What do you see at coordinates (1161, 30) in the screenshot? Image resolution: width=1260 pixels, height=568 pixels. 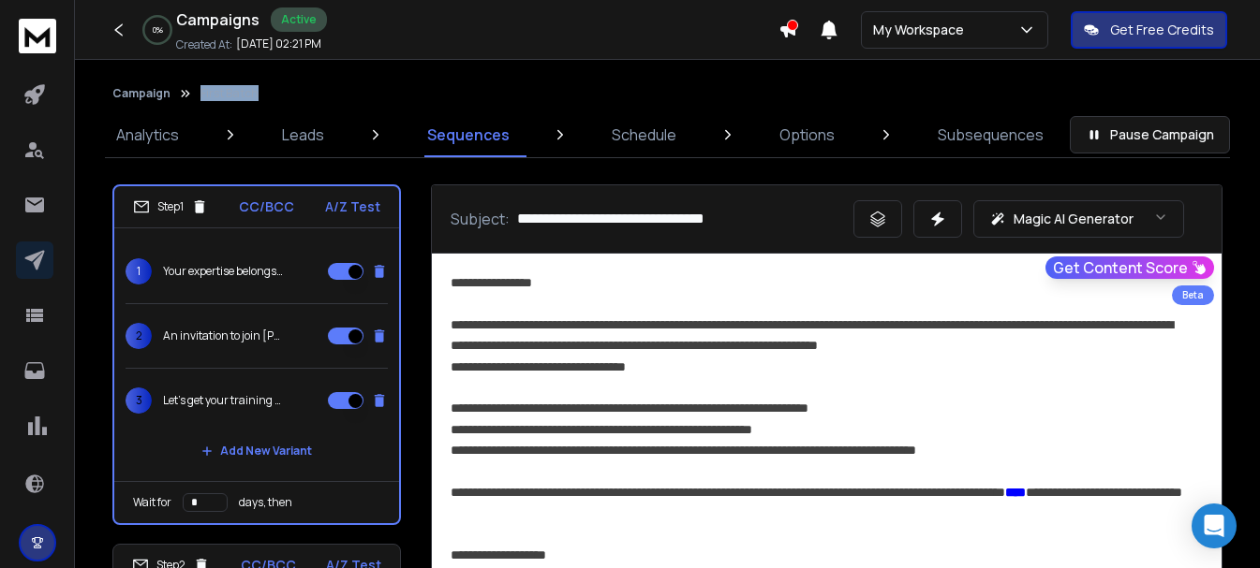 I see `p: Get Free Credits` at bounding box center [1161, 30].